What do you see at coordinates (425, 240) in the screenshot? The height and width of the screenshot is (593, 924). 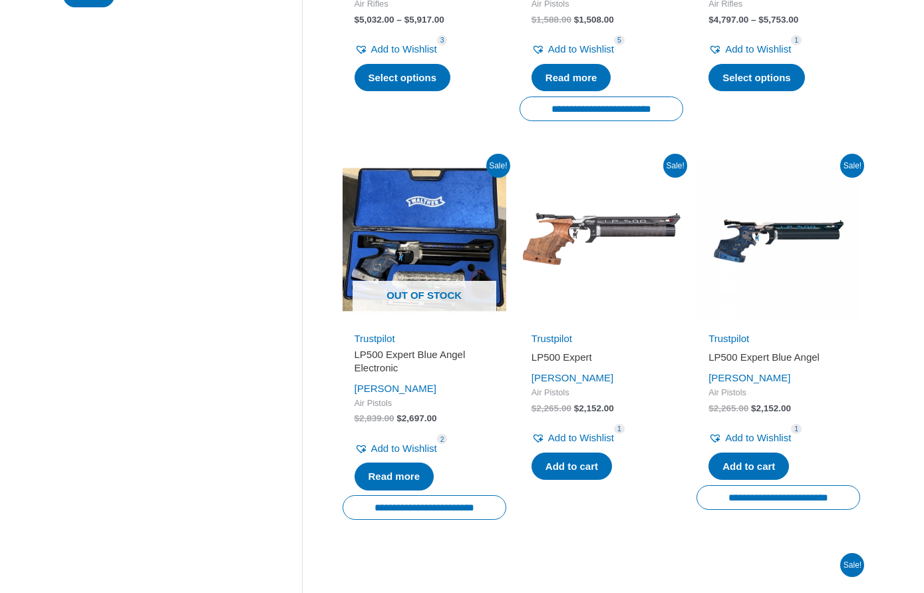 I see `img: LP500 Expert Blue Angel Electronic` at bounding box center [425, 240].